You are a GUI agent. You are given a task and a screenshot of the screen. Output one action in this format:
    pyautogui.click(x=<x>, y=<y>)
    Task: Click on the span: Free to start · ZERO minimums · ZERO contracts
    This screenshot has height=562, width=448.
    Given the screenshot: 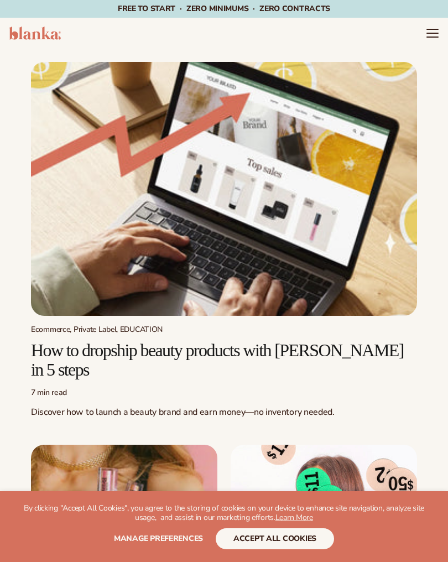 What is the action you would take?
    pyautogui.click(x=224, y=8)
    